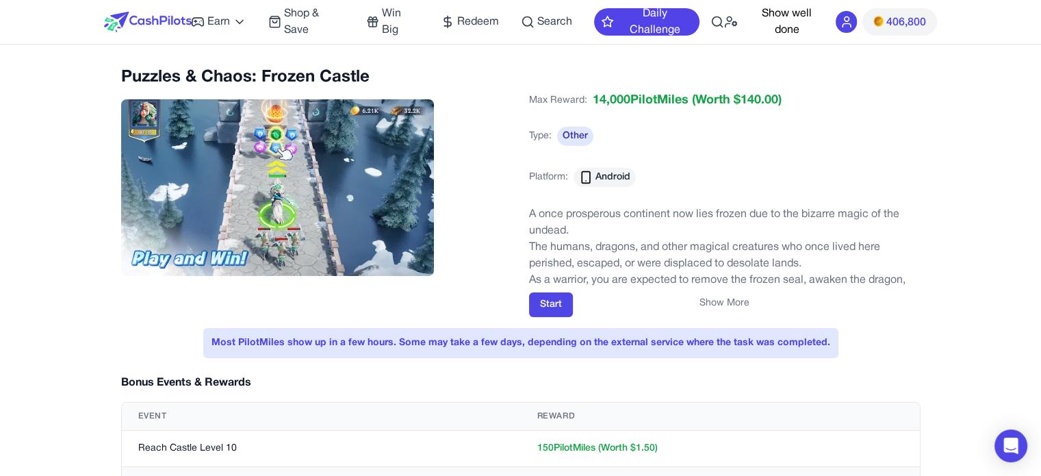 The width and height of the screenshot is (1041, 476). I want to click on span: Win Big, so click(400, 22).